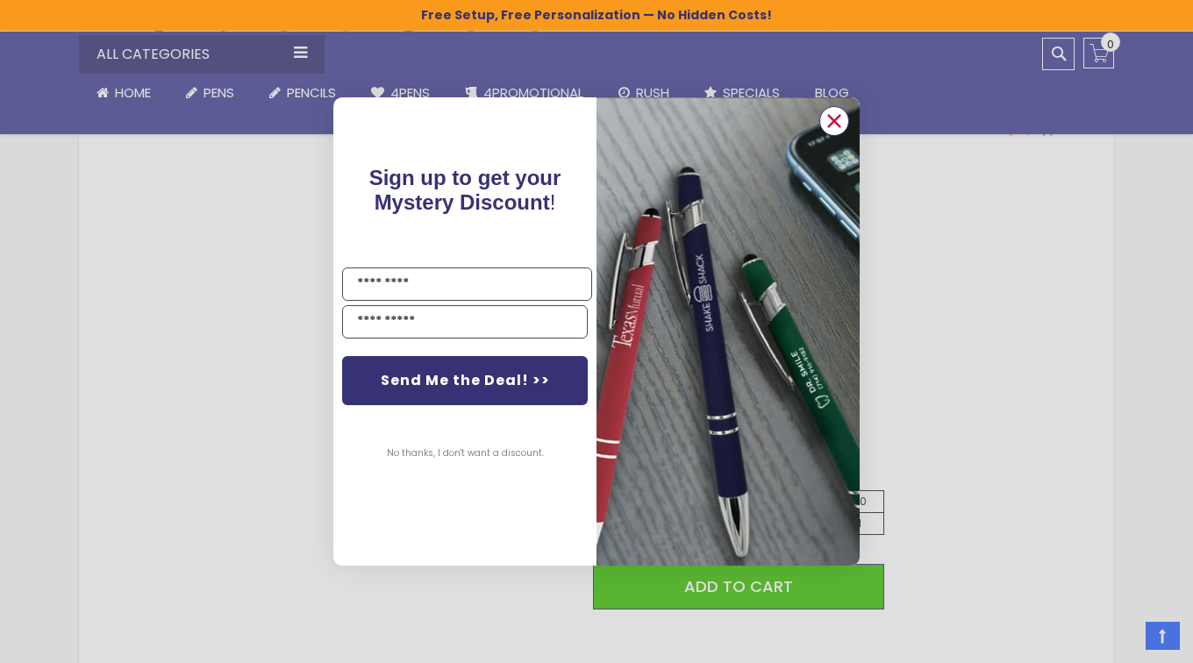  Describe the element at coordinates (465, 190) in the screenshot. I see `span: Sign up to get your Mystery Discount` at that location.